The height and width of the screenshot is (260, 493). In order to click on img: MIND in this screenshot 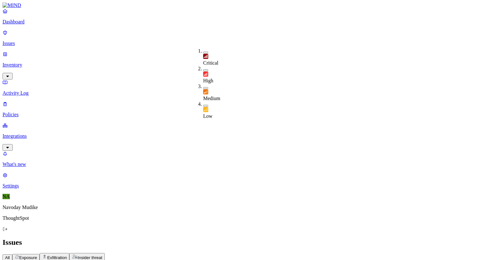, I will do `click(12, 5)`.